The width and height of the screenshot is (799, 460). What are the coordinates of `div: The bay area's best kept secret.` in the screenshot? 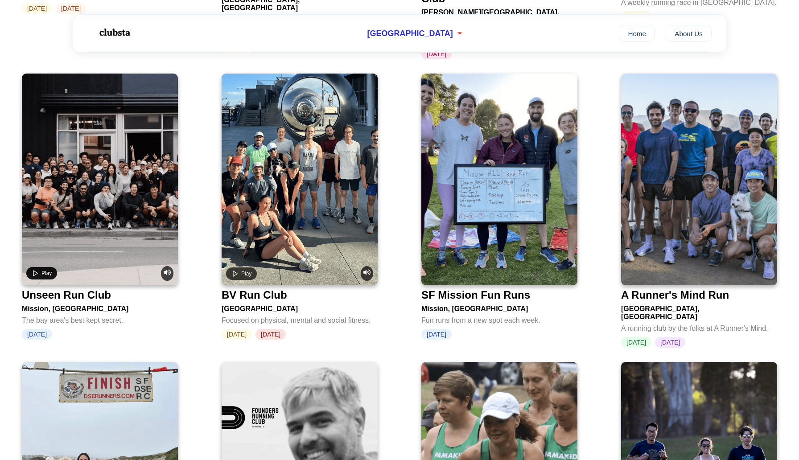 It's located at (100, 319).